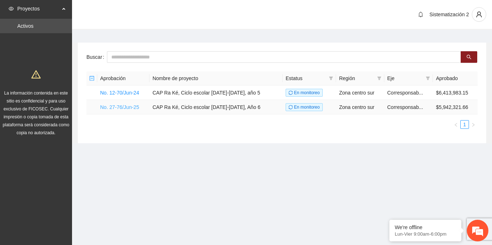 This screenshot has height=245, width=492. Describe the element at coordinates (120, 107) in the screenshot. I see `a: No. 27-76/Jun-25` at that location.